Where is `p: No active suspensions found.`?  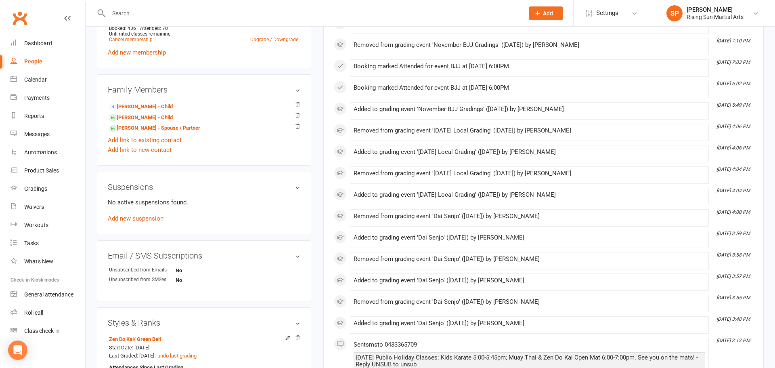
p: No active suspensions found. is located at coordinates (204, 202).